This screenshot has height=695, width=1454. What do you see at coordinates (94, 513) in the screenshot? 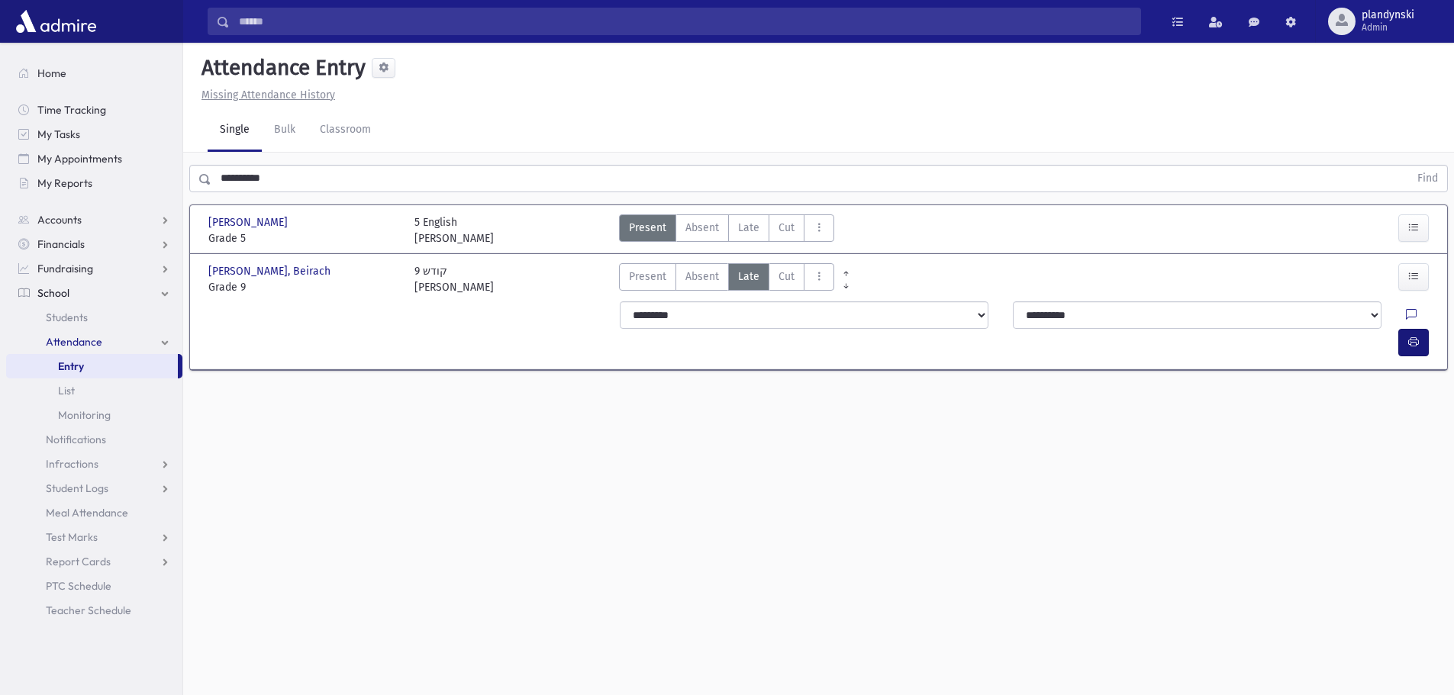
I see `a: Meal Attendance` at bounding box center [94, 513].